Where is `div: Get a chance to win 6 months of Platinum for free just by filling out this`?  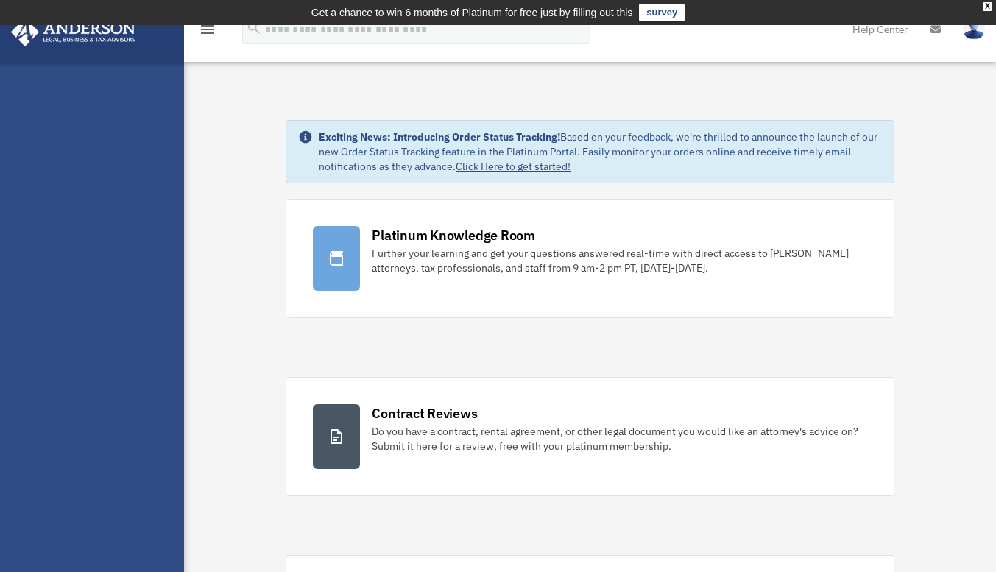 div: Get a chance to win 6 months of Platinum for free just by filling out this is located at coordinates (472, 13).